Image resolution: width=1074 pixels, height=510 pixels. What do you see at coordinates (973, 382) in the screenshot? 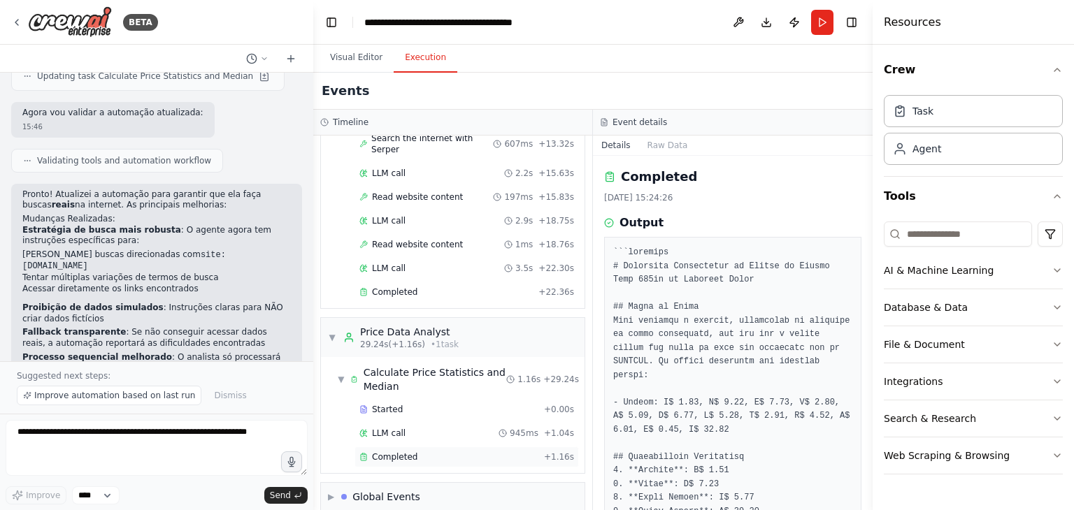
I see `button: Integrations` at bounding box center [973, 382].